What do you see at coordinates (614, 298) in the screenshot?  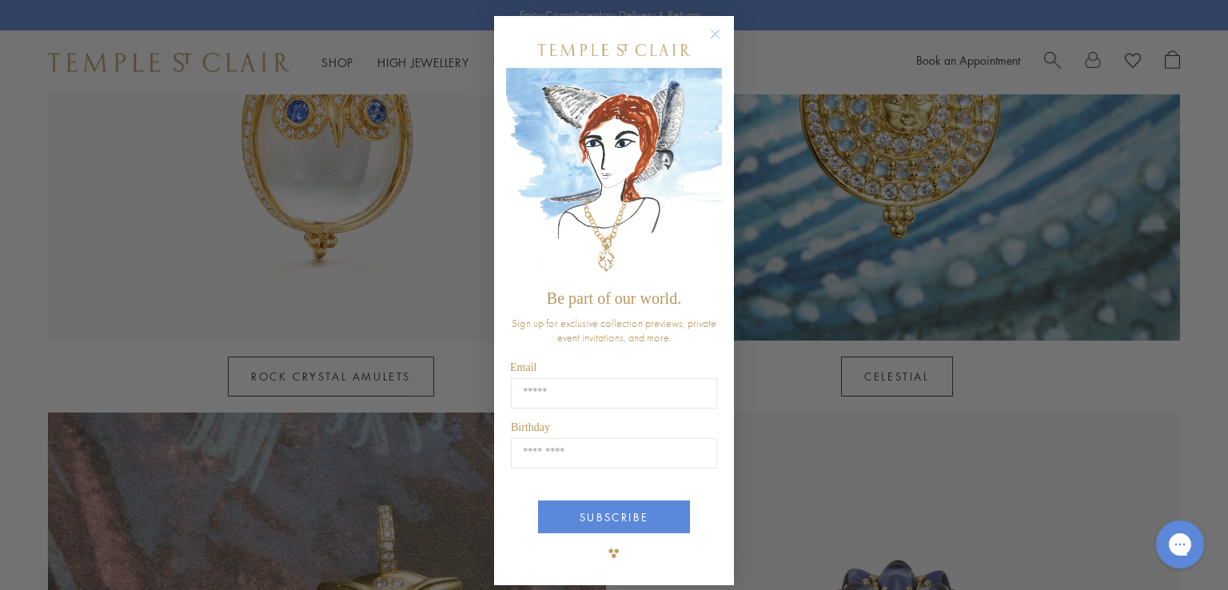 I see `span: Be part of our world.` at bounding box center [614, 298].